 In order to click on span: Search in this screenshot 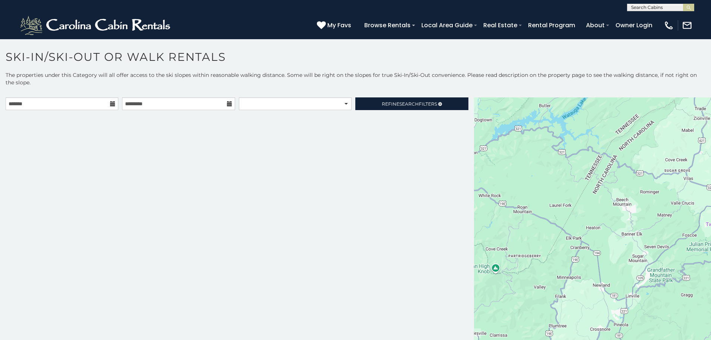, I will do `click(409, 104)`.